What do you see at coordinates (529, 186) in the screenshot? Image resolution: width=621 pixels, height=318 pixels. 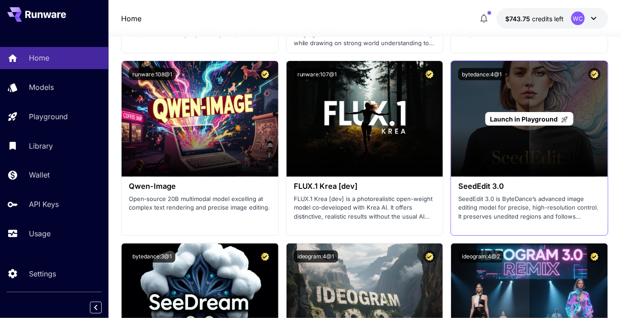 I see `h3: SeedEdit 3.0` at bounding box center [529, 186].